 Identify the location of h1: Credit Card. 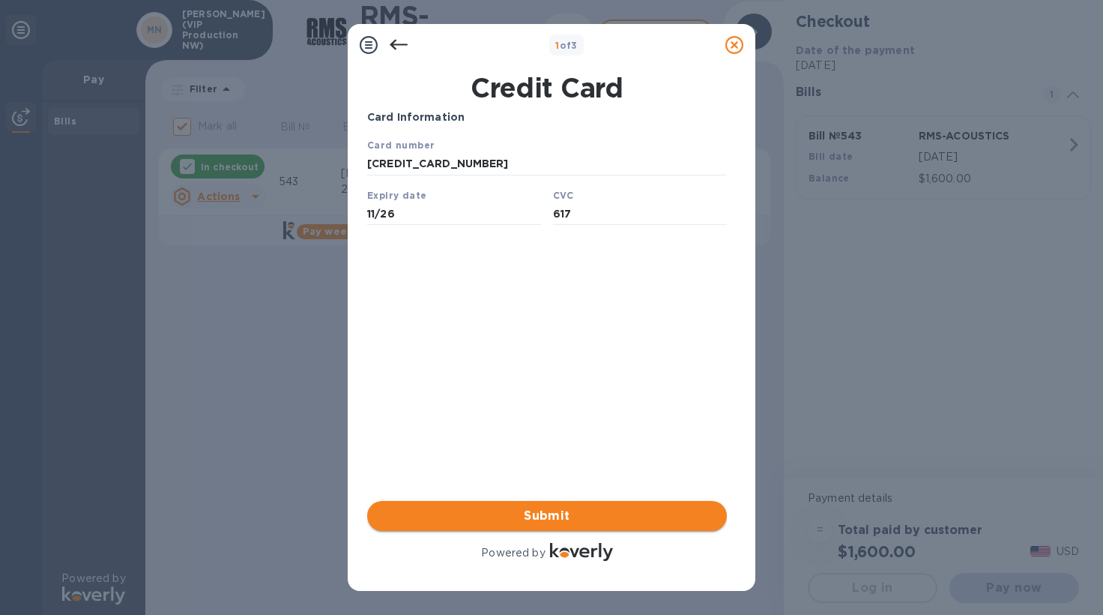
(547, 88).